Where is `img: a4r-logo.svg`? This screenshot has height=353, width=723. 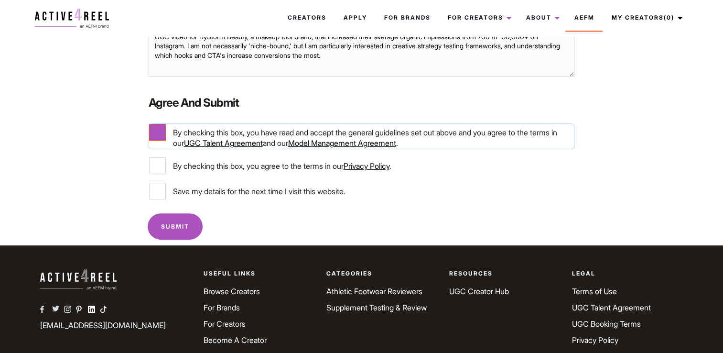
img: a4r-logo.svg is located at coordinates (72, 18).